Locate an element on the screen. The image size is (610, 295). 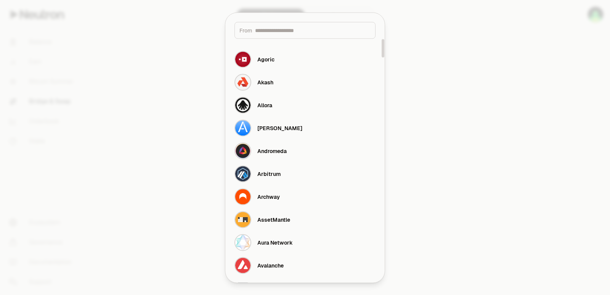
div: Archway is located at coordinates (268, 196).